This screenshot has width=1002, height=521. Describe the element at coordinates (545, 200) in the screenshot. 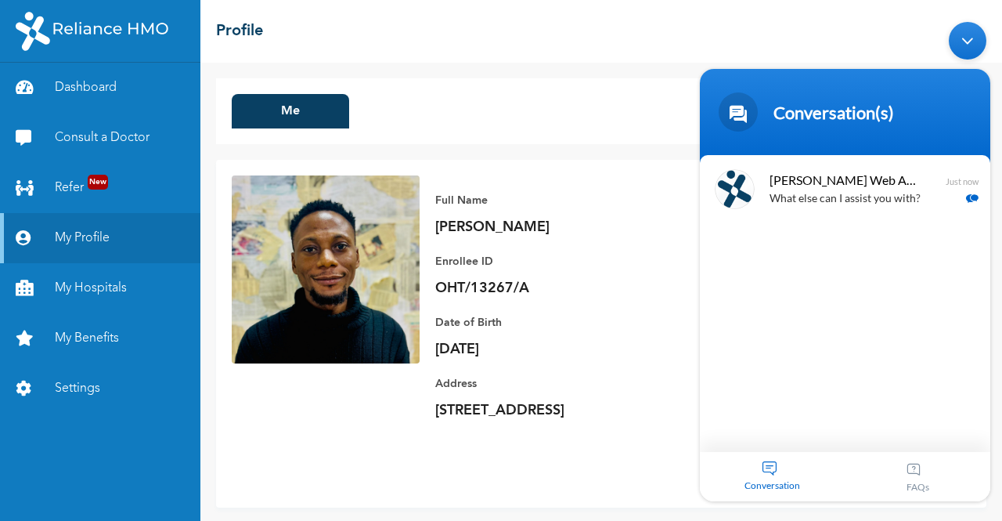

I see `p: Full Name` at that location.